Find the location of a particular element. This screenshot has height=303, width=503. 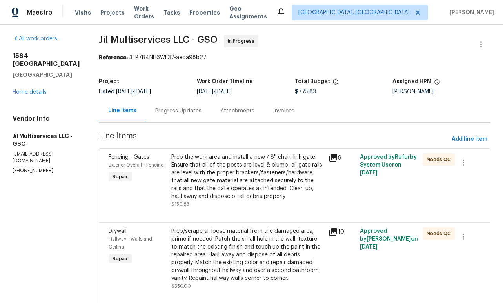

span: Maestro is located at coordinates (40, 13).